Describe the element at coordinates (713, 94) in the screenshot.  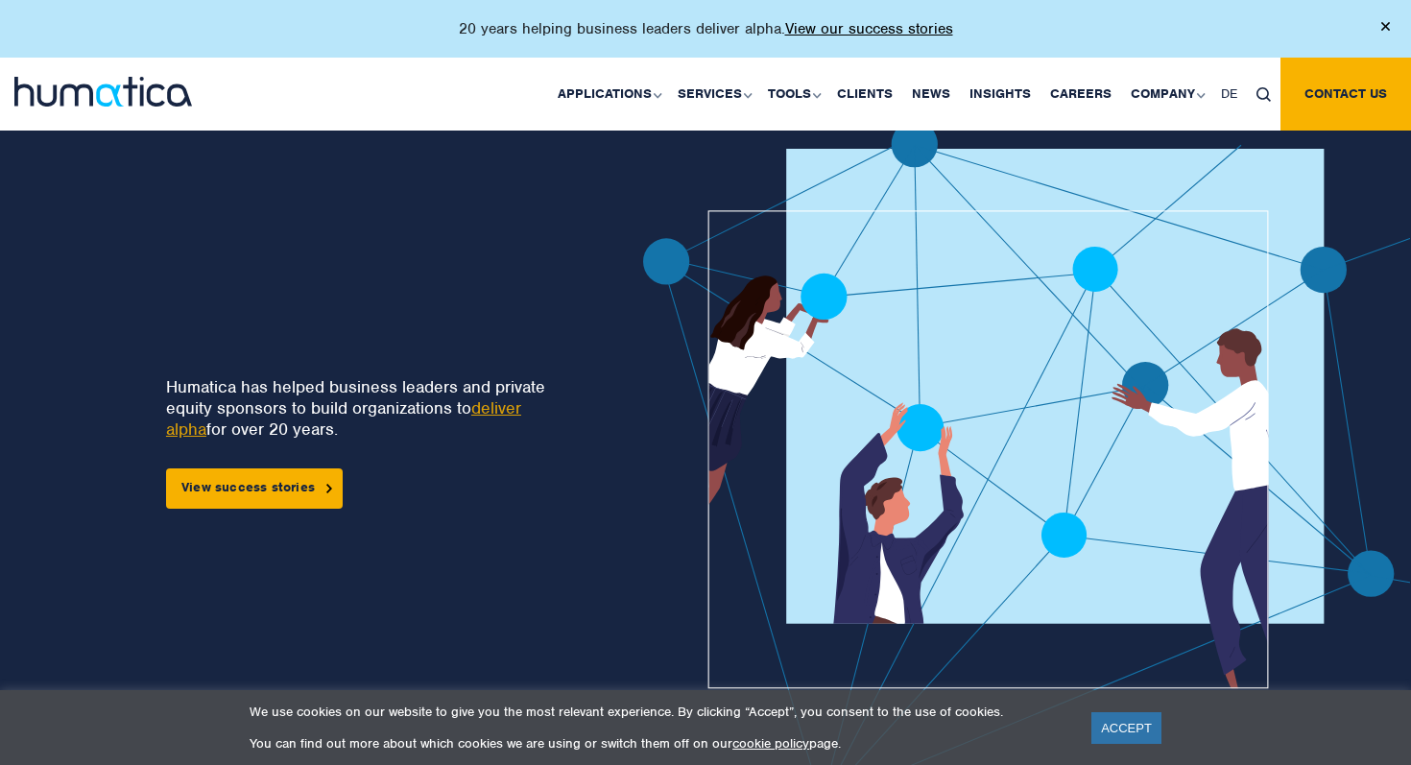
I see `a: Services` at that location.